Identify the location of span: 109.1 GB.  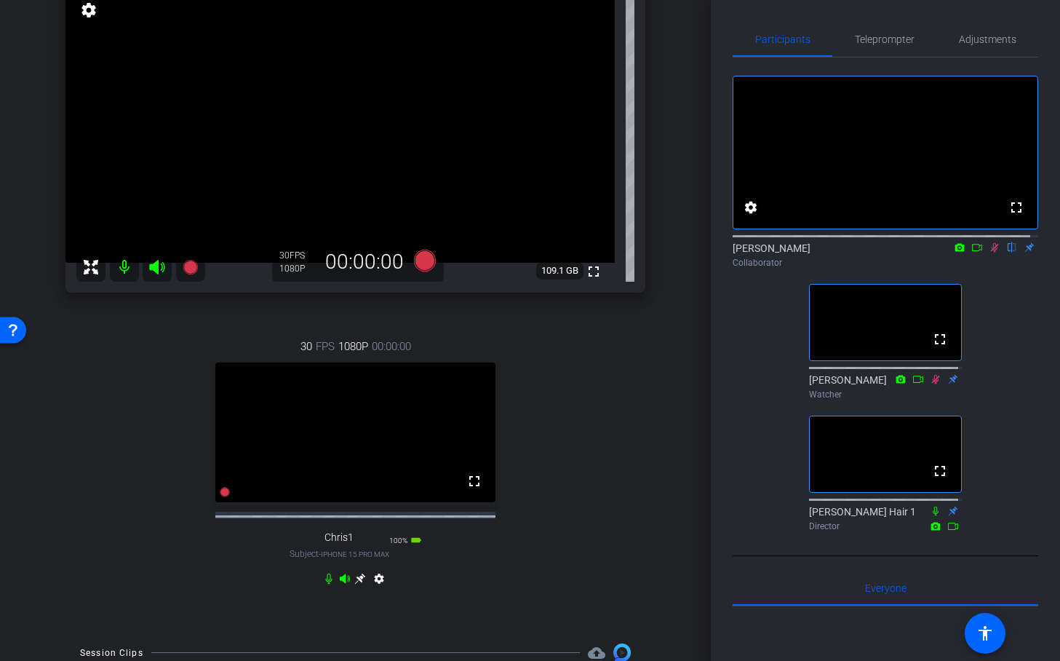
(560, 271).